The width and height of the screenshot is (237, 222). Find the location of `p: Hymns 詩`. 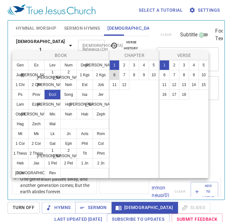

p: Hymns 詩 is located at coordinates (44, 25).